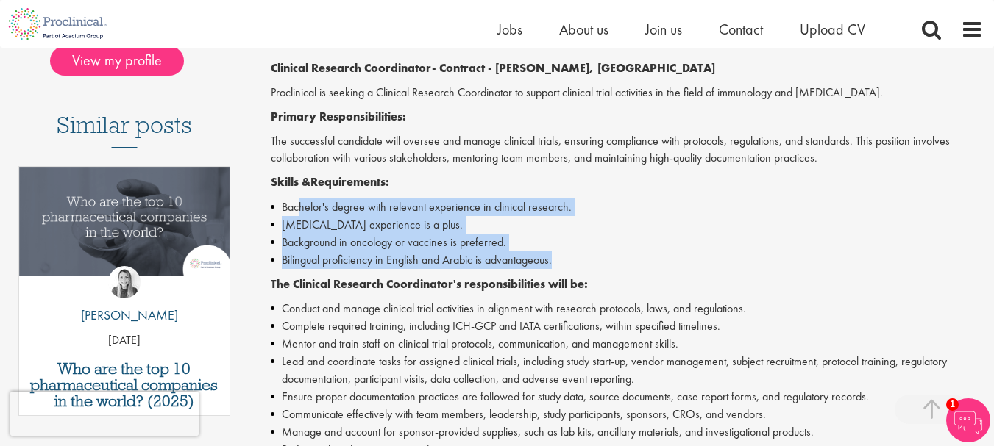 The width and height of the screenshot is (994, 446). Describe the element at coordinates (627, 327) in the screenshot. I see `li: Complete required training, including ICH-GCP and IATA certifications, within specified timelines.` at that location.